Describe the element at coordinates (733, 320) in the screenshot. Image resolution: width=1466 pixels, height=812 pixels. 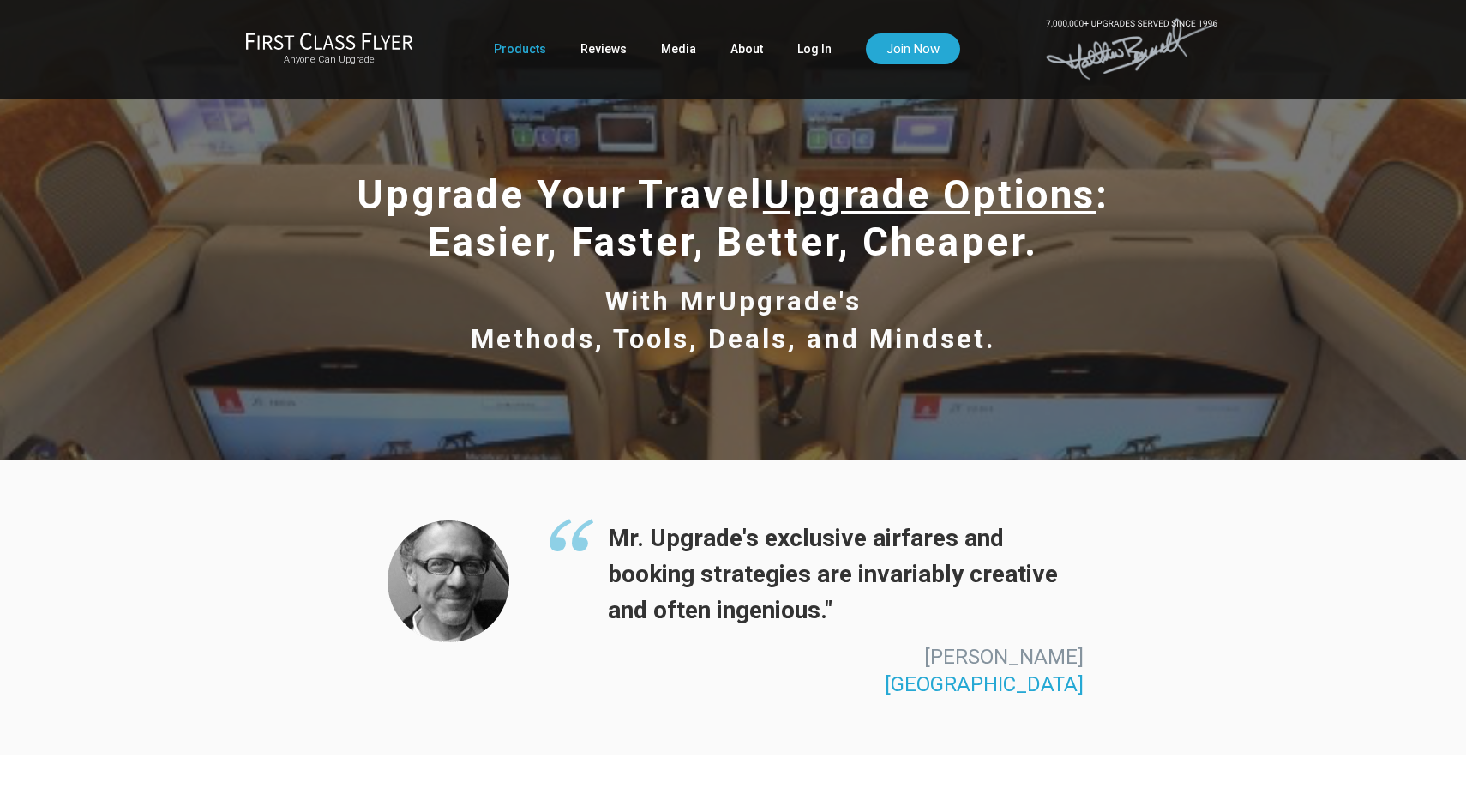
I see `span: With MrUpgrade's Methods, Tools, Deals, and Mindset.` at that location.